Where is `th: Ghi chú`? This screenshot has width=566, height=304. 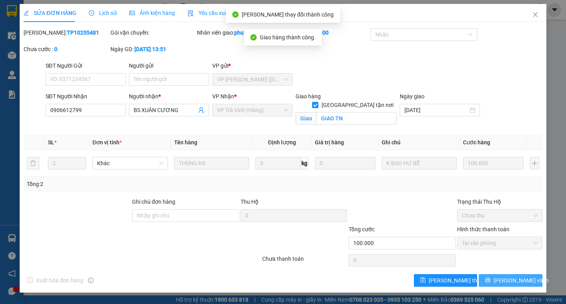 th: Ghi chú is located at coordinates (419, 142).